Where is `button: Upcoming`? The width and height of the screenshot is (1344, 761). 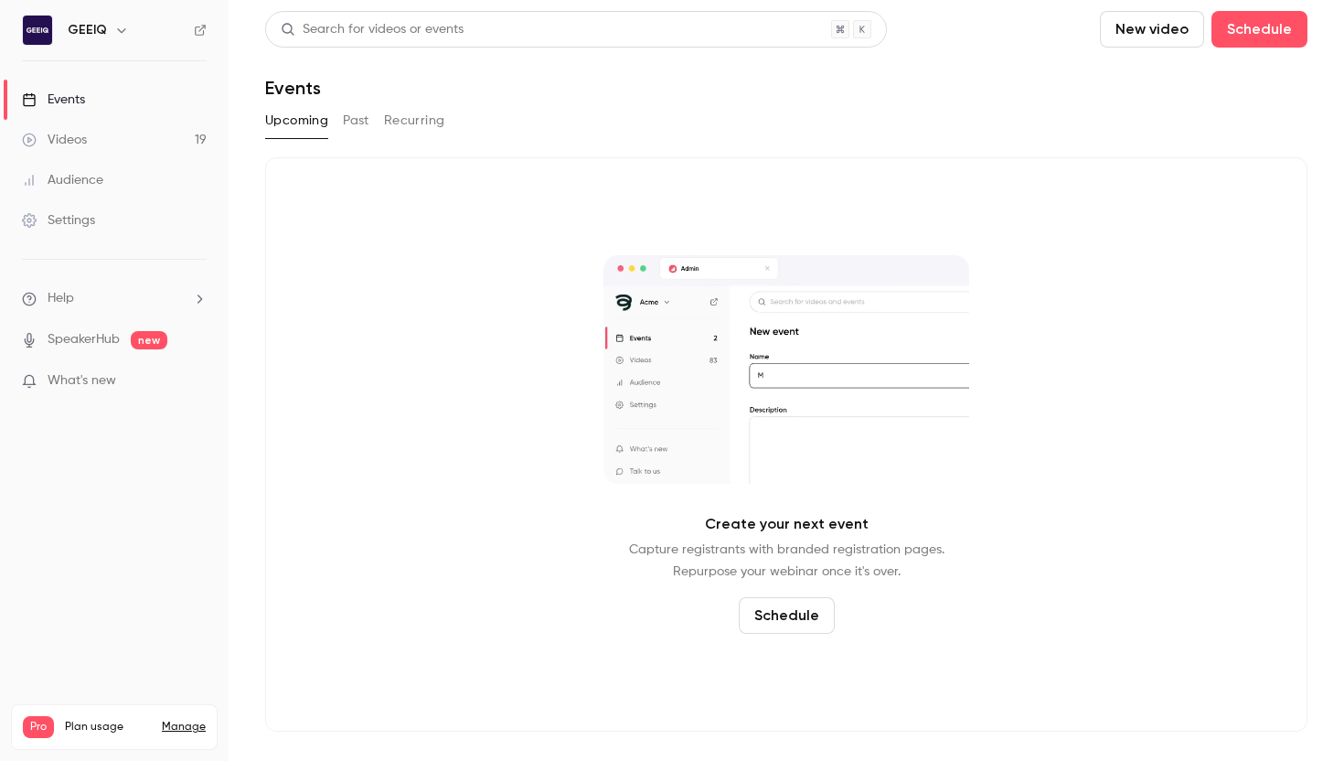 button: Upcoming is located at coordinates (296, 121).